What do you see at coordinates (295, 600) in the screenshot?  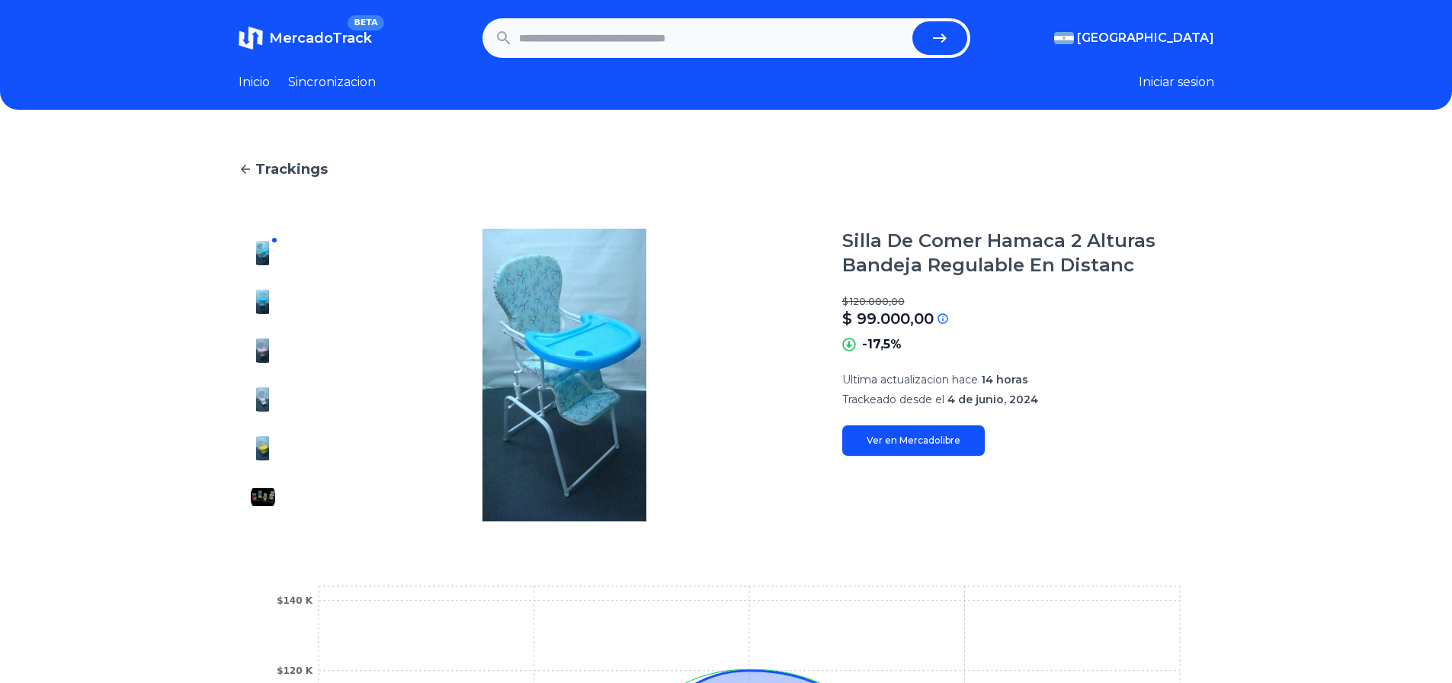 I see `tspan: $140 K` at bounding box center [295, 600].